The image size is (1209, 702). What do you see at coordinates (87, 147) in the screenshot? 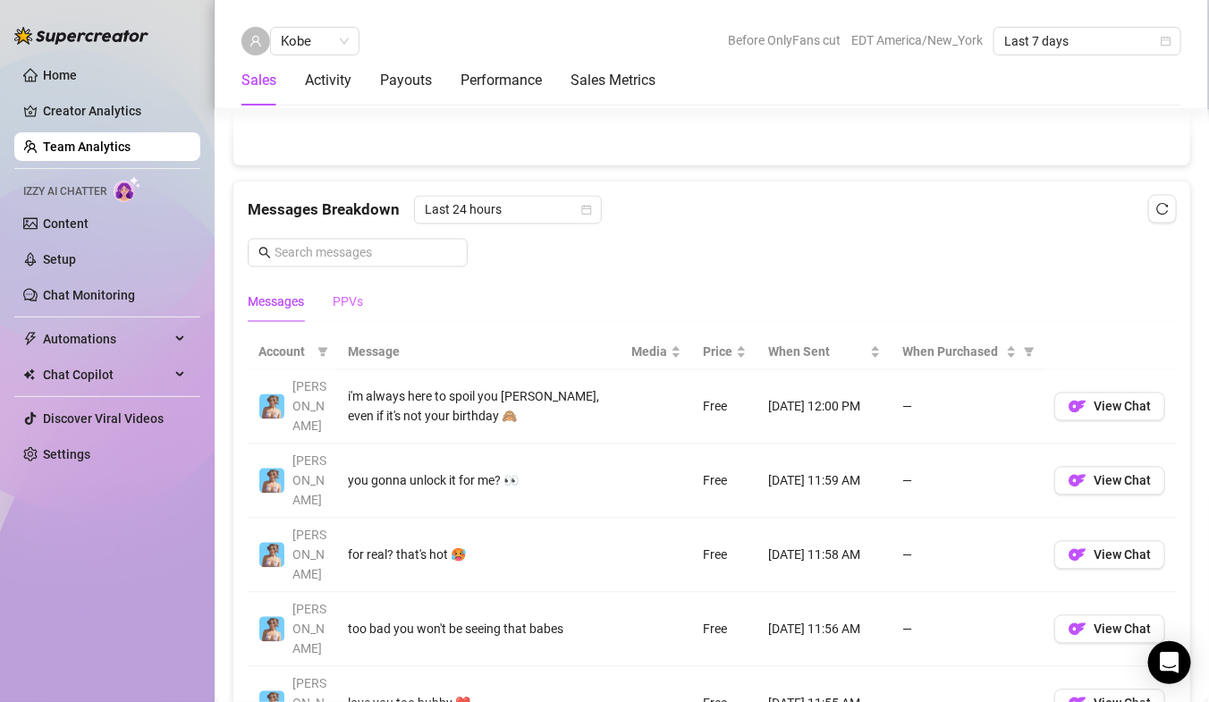
I see `a: Team Analytics` at bounding box center [87, 147].